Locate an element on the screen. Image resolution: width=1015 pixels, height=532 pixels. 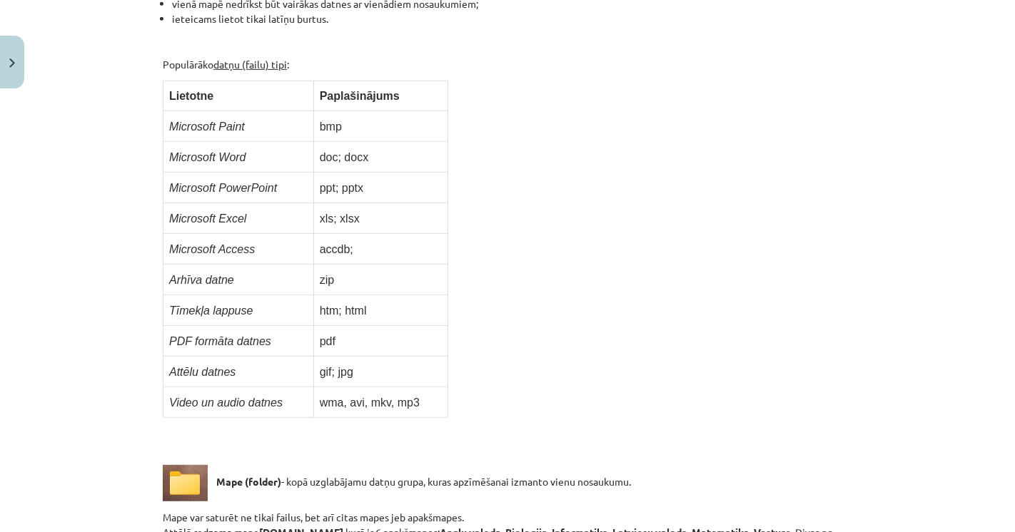
span: Video un audio datnes is located at coordinates (226, 403).